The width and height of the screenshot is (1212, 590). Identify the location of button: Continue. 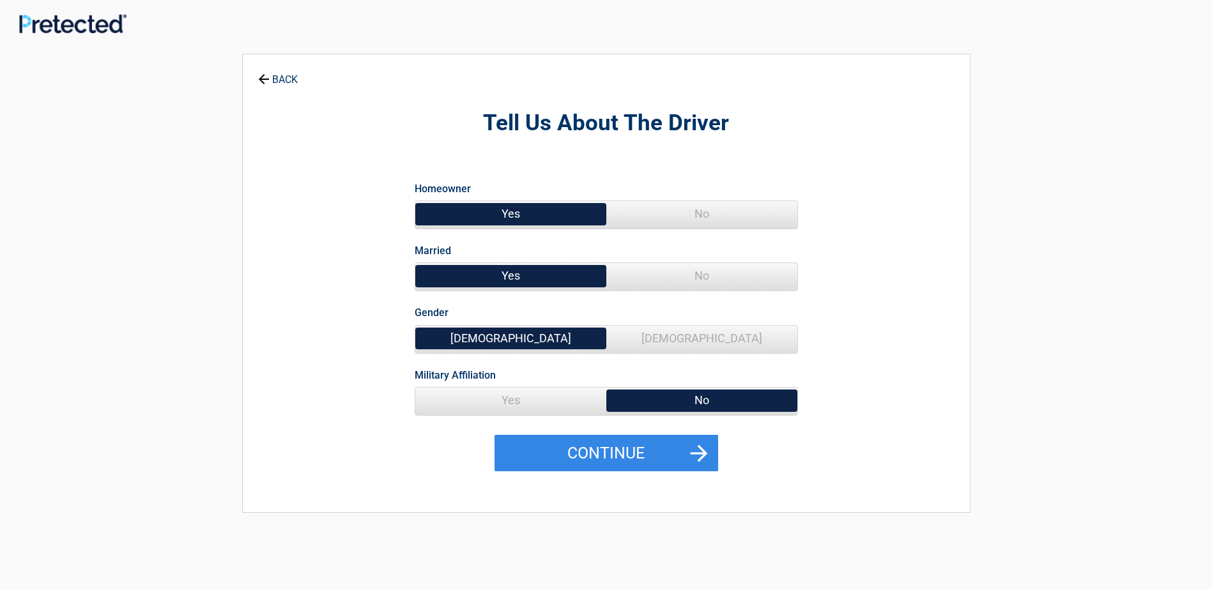
(606, 454).